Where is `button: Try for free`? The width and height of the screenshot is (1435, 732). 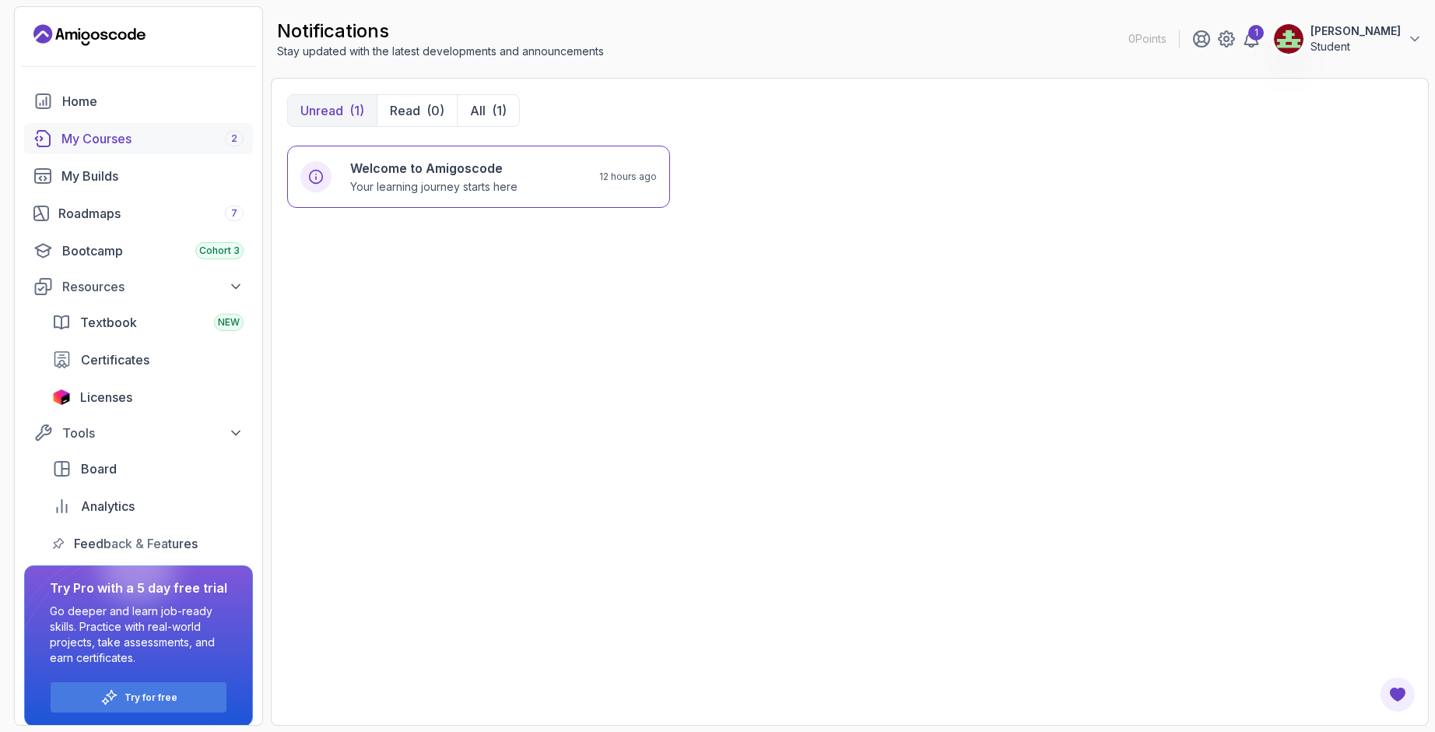 button: Try for free is located at coordinates (139, 697).